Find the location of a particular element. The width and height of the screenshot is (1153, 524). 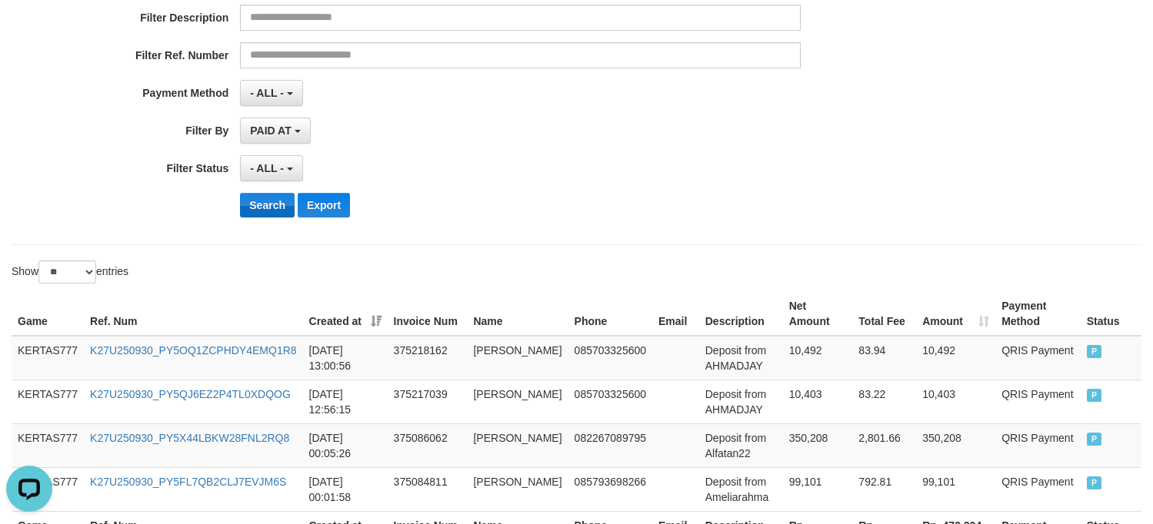

td: 83.22 is located at coordinates (883, 401).